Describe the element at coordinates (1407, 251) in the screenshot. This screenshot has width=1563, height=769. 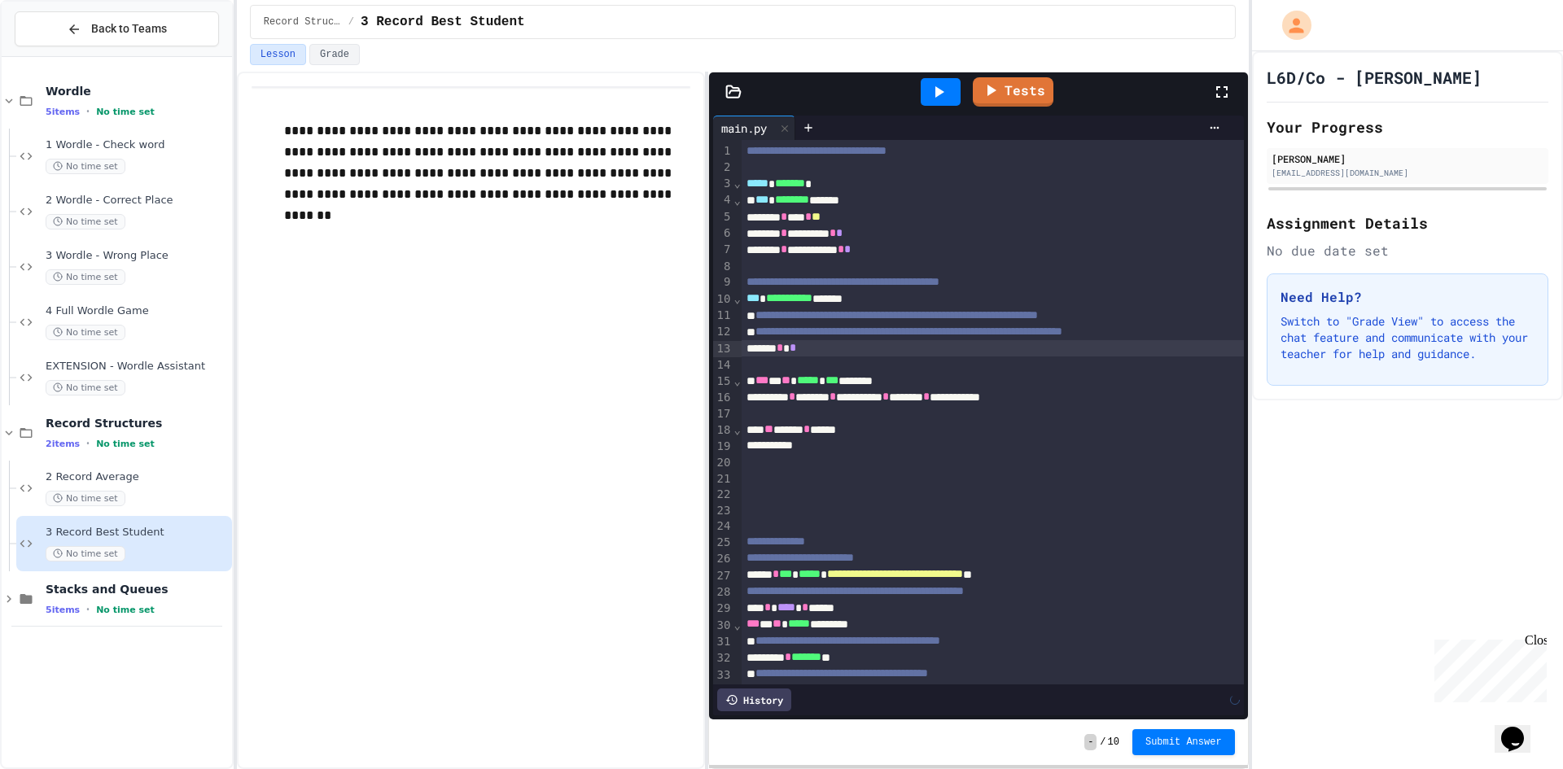
I see `div: No due date set` at that location.